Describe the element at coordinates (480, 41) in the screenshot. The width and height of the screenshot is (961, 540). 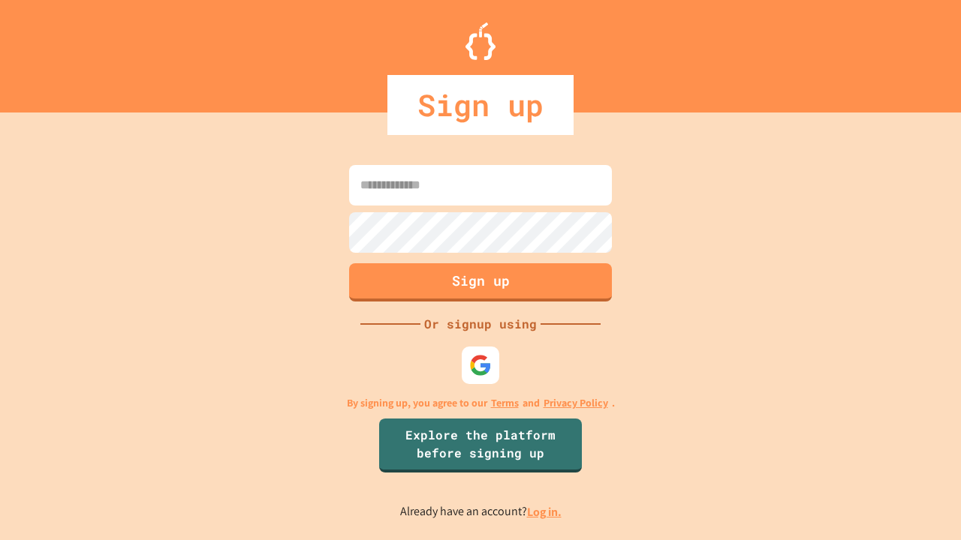
I see `img: Logo.svg` at that location.